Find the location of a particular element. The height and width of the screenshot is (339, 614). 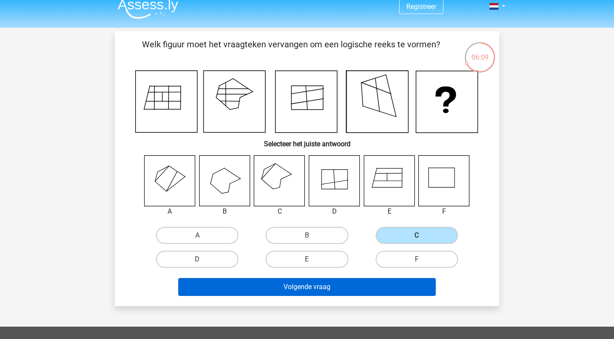

label: F is located at coordinates (416, 259).